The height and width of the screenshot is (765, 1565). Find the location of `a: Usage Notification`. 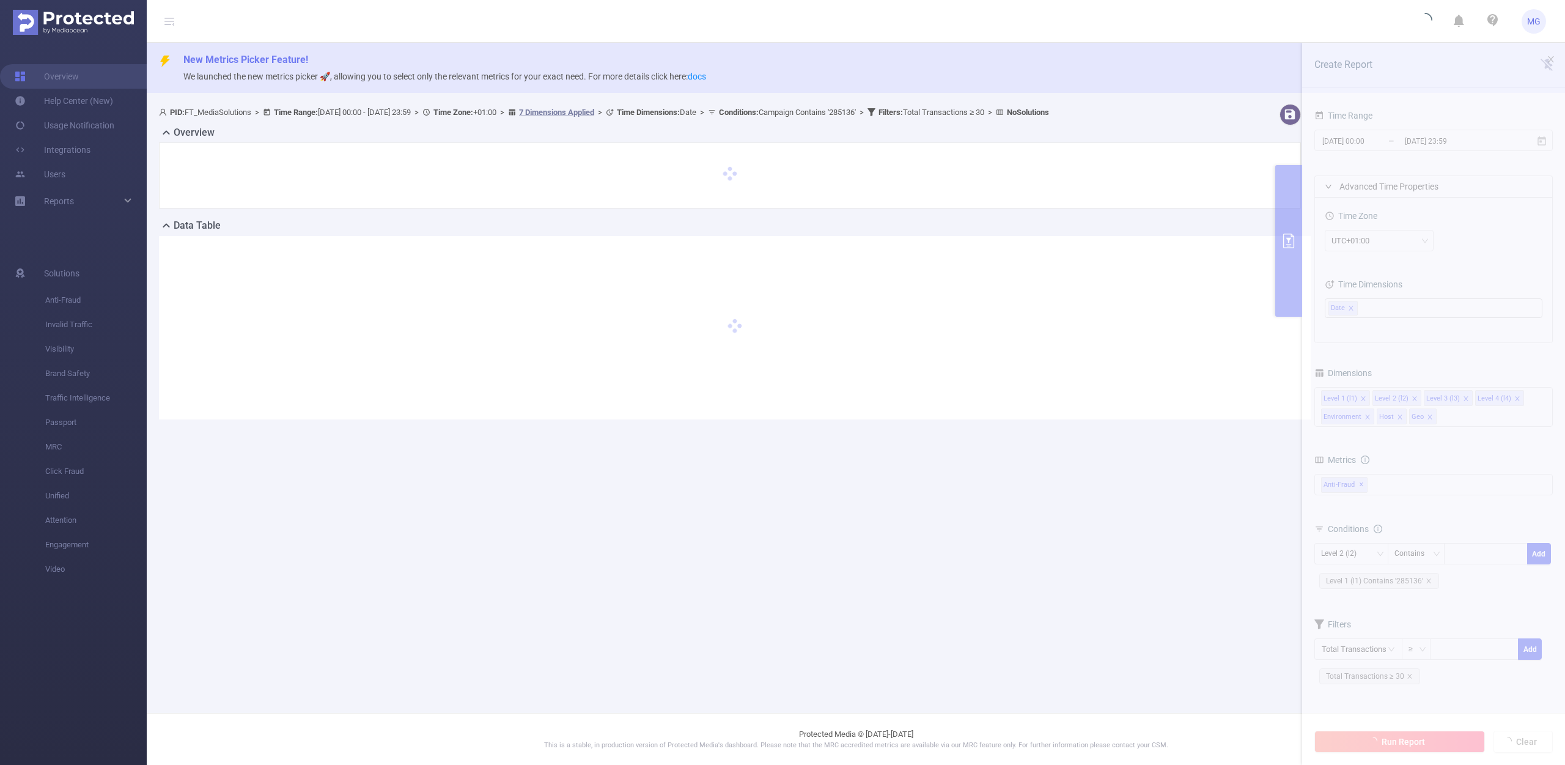

a: Usage Notification is located at coordinates (64, 125).